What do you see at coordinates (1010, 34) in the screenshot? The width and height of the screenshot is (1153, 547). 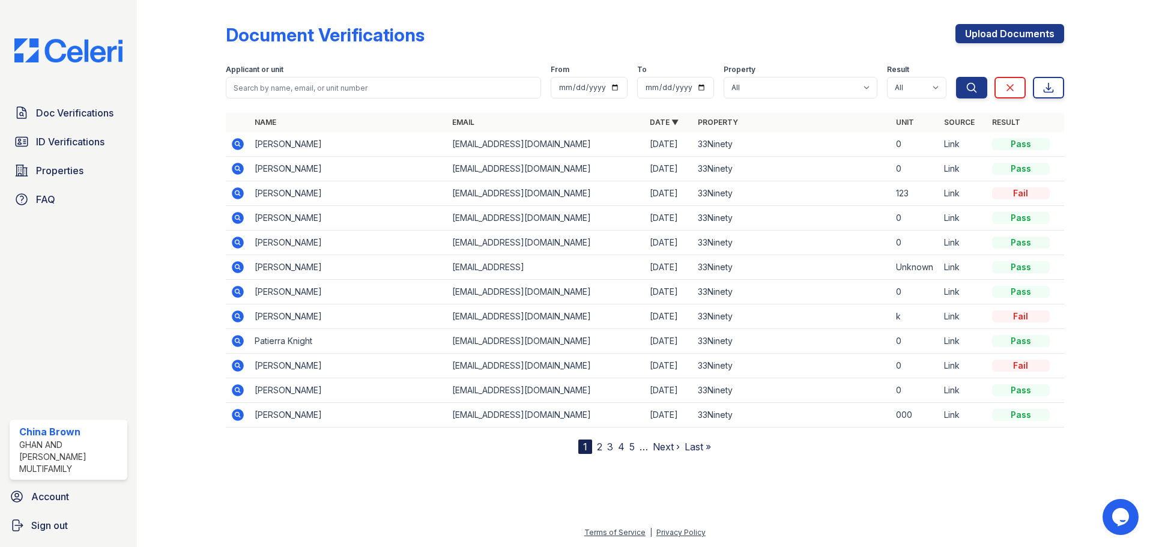 I see `a: Upload Documents` at bounding box center [1010, 34].